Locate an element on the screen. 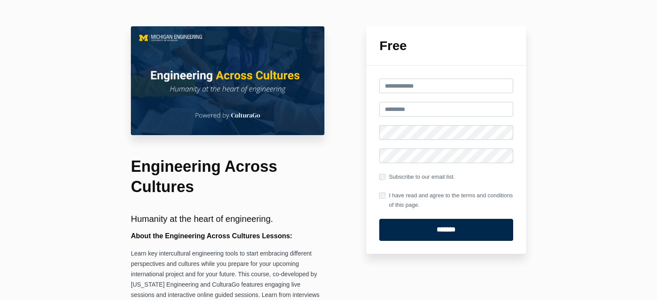  span: Humanity at the heart of engineering. is located at coordinates (202, 219).